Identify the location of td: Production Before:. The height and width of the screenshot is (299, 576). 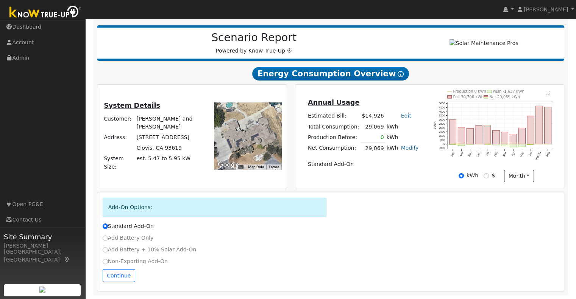
(333, 137).